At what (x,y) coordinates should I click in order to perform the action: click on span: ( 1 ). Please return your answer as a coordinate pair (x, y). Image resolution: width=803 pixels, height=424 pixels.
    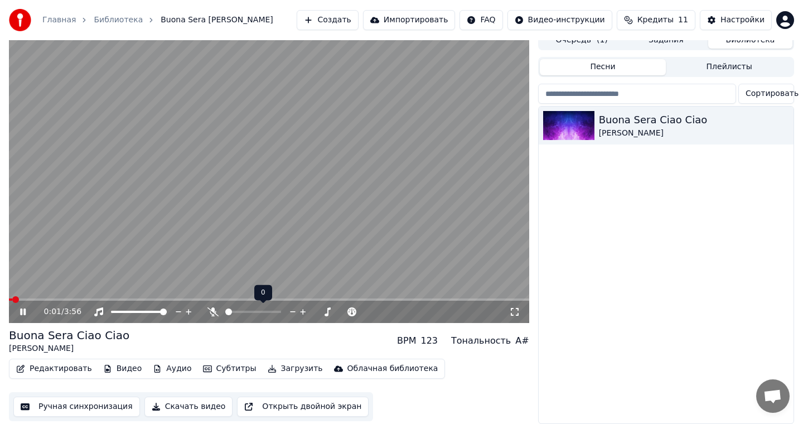
    Looking at the image, I should click on (603, 40).